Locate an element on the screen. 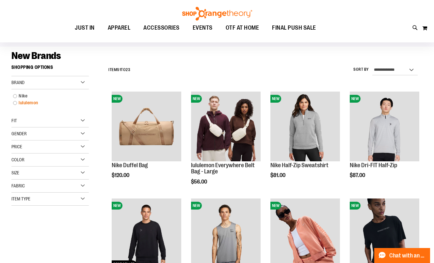  a: Nike Dri-FIT Half-ZipNEW is located at coordinates (384, 127).